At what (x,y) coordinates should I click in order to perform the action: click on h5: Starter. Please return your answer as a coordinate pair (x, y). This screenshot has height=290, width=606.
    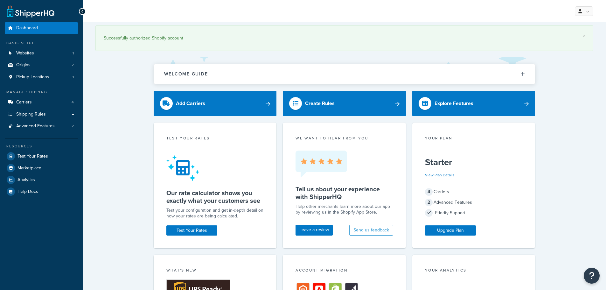
    Looking at the image, I should click on (474, 162).